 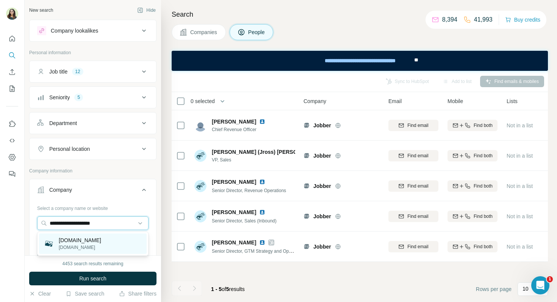 I want to click on p: Company information, so click(x=93, y=171).